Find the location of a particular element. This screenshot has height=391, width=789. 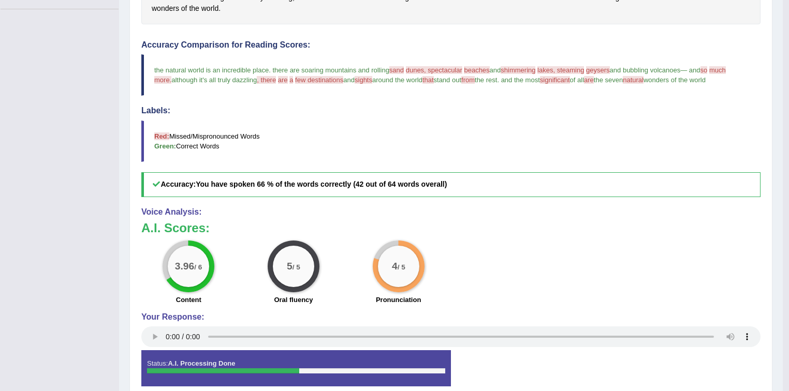

span: , there is located at coordinates (266, 80).